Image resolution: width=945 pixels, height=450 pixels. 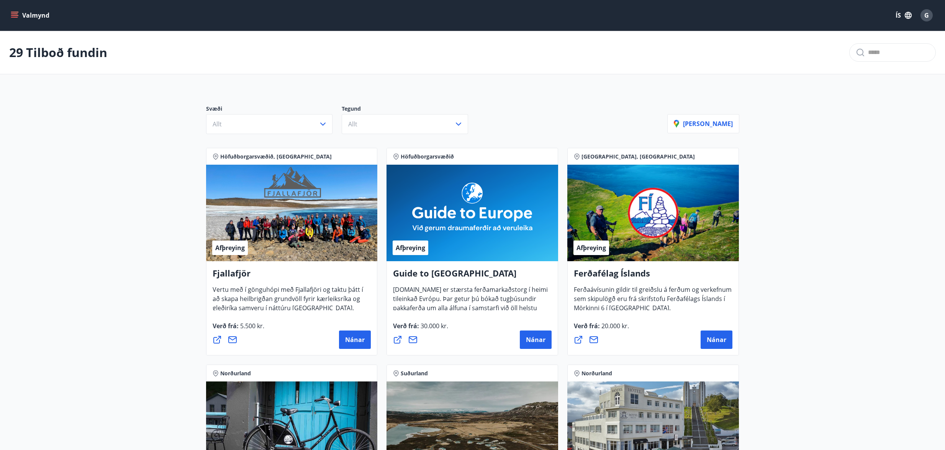 What do you see at coordinates (58, 52) in the screenshot?
I see `p: 29 Tilboð fundin` at bounding box center [58, 52].